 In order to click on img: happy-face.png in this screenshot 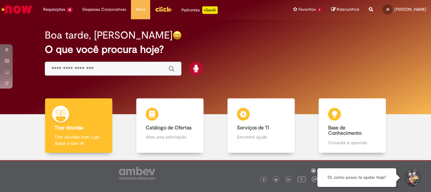, I will do `click(177, 35)`.